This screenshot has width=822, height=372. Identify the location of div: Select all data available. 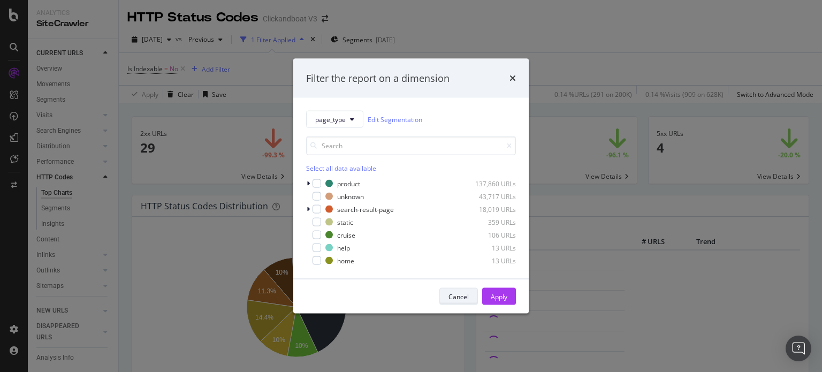
(411, 168).